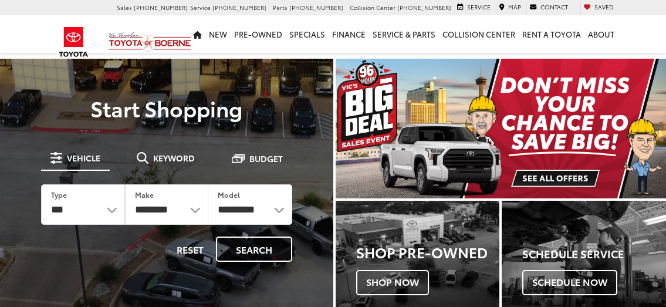 The image size is (666, 307). What do you see at coordinates (479, 34) in the screenshot?
I see `a: Collision Center` at bounding box center [479, 34].